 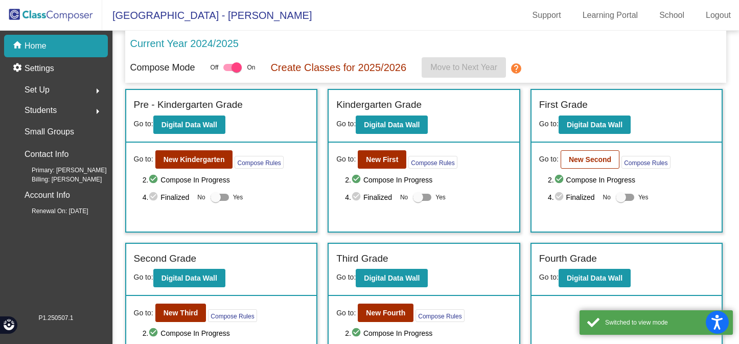 I want to click on b: New First, so click(x=382, y=159).